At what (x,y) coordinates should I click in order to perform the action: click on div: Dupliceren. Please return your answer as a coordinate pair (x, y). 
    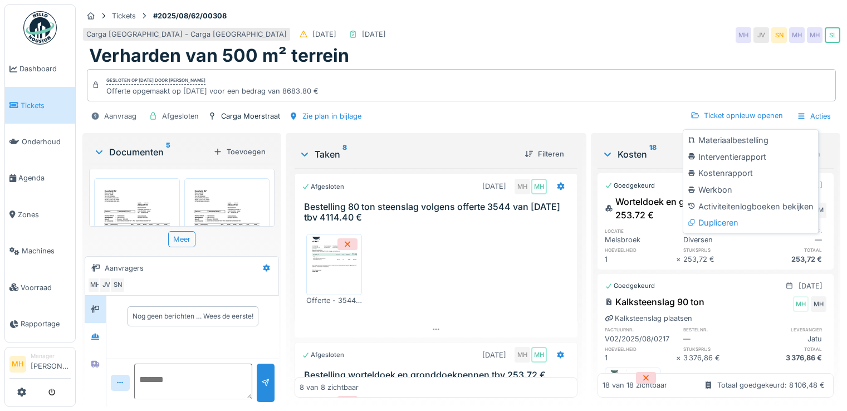
    Looking at the image, I should click on (751, 223).